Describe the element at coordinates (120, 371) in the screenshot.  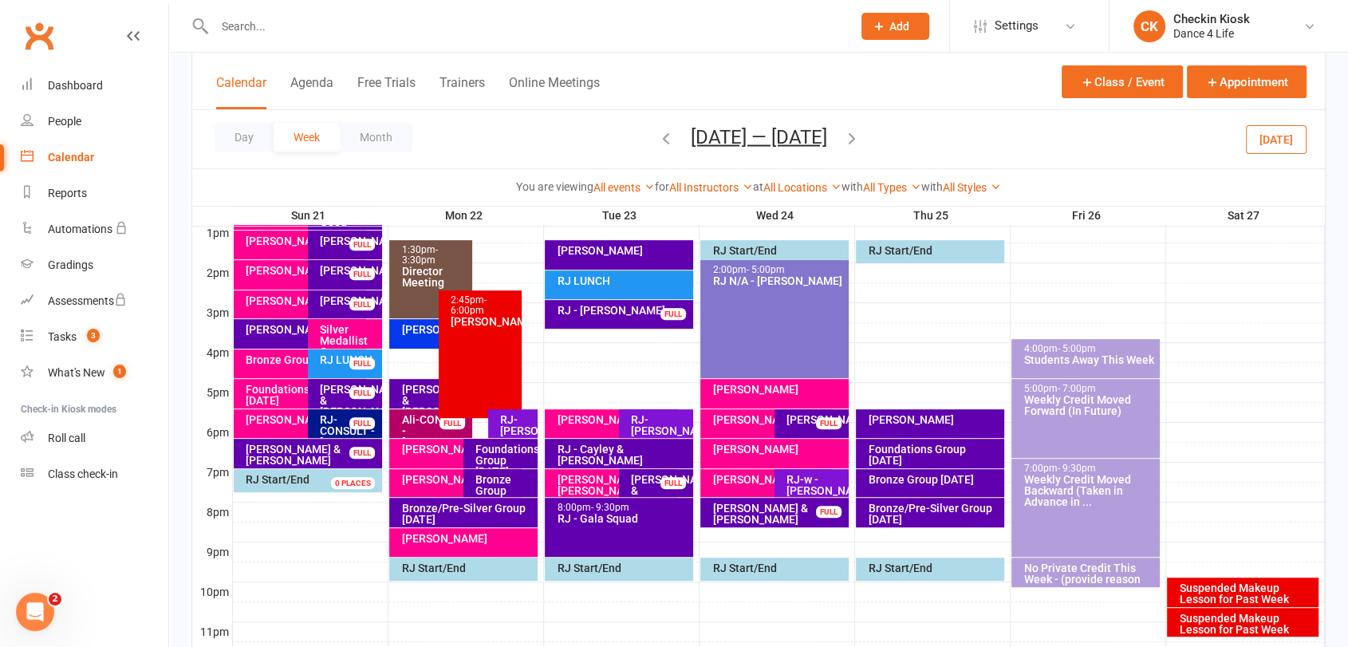
I see `span: 1` at that location.